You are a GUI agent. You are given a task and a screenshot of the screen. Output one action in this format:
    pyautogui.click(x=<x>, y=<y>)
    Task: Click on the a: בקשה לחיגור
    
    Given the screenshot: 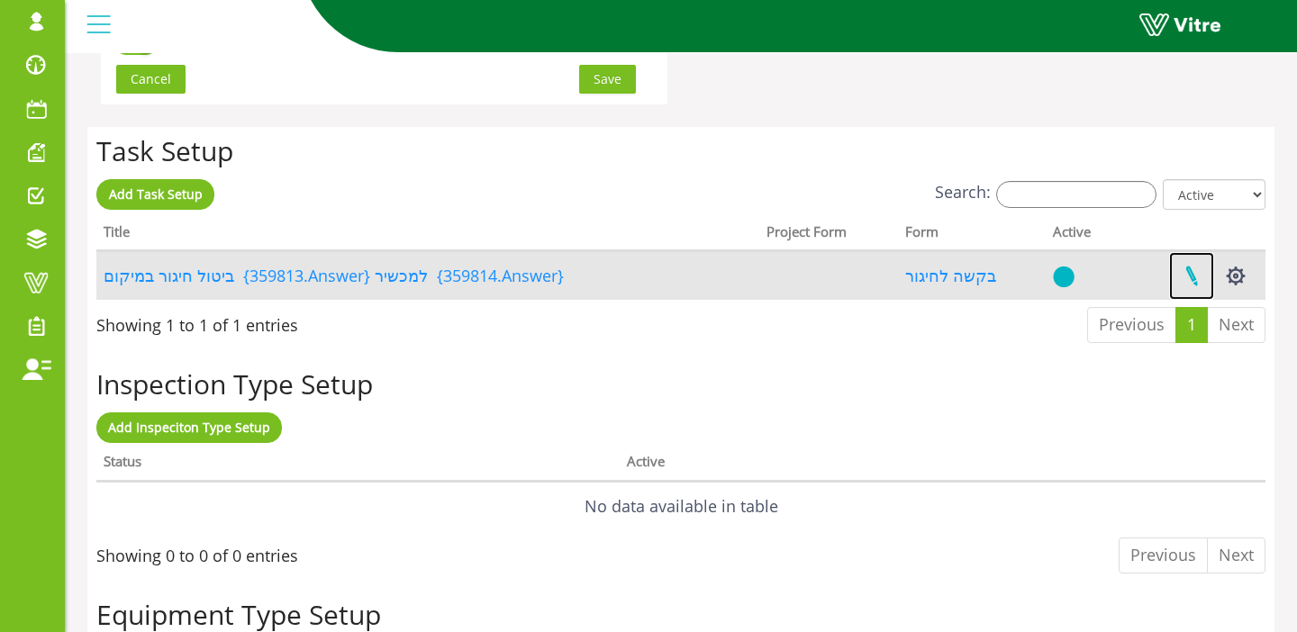 What is the action you would take?
    pyautogui.click(x=950, y=276)
    